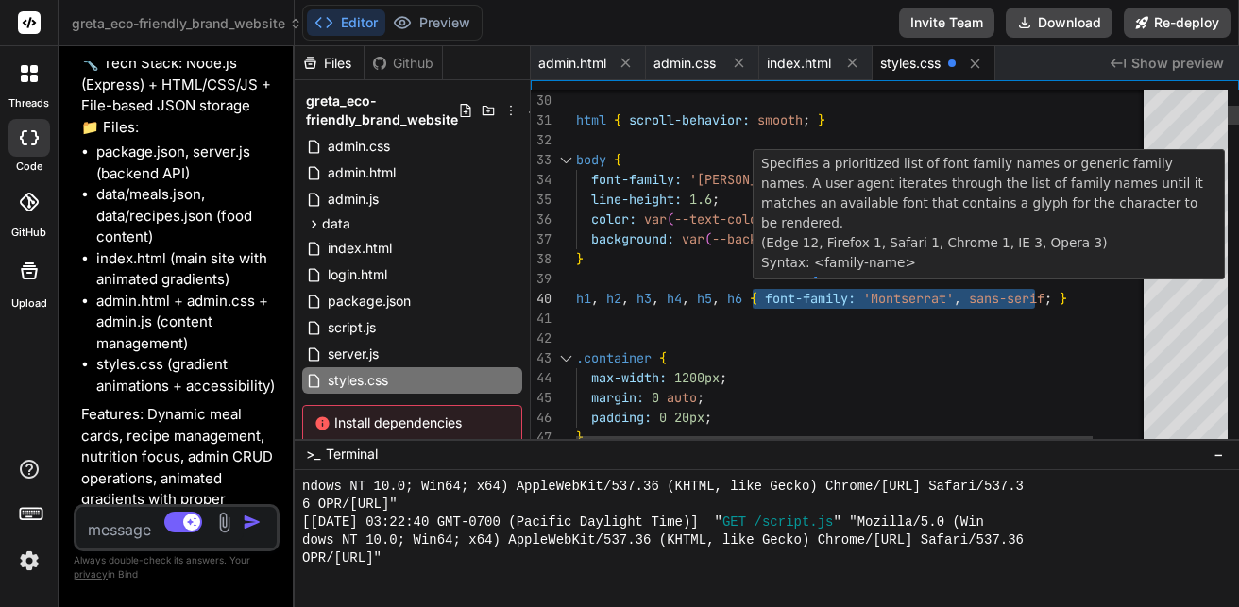  What do you see at coordinates (541, 100) in the screenshot?
I see `div: 30` at bounding box center [541, 100].